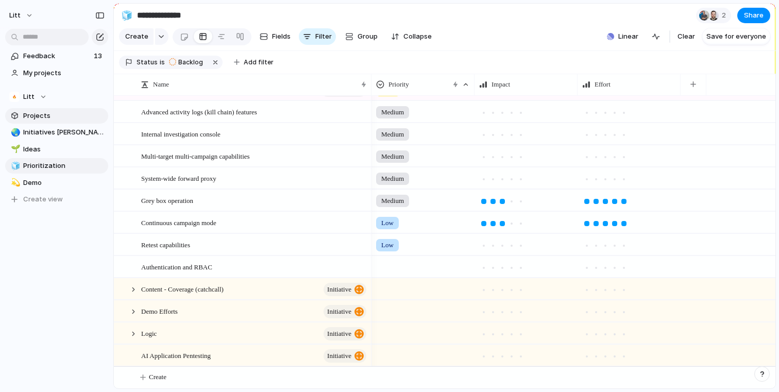  What do you see at coordinates (57, 199) in the screenshot?
I see `button: Create view` at bounding box center [57, 199].